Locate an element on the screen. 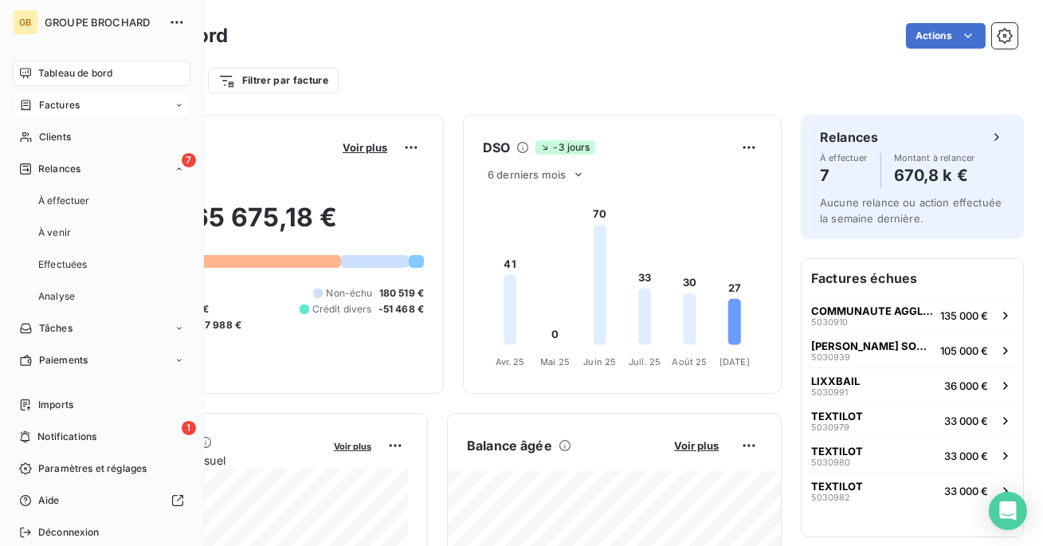 The image size is (1043, 546). span: -51 468 € is located at coordinates (401, 309).